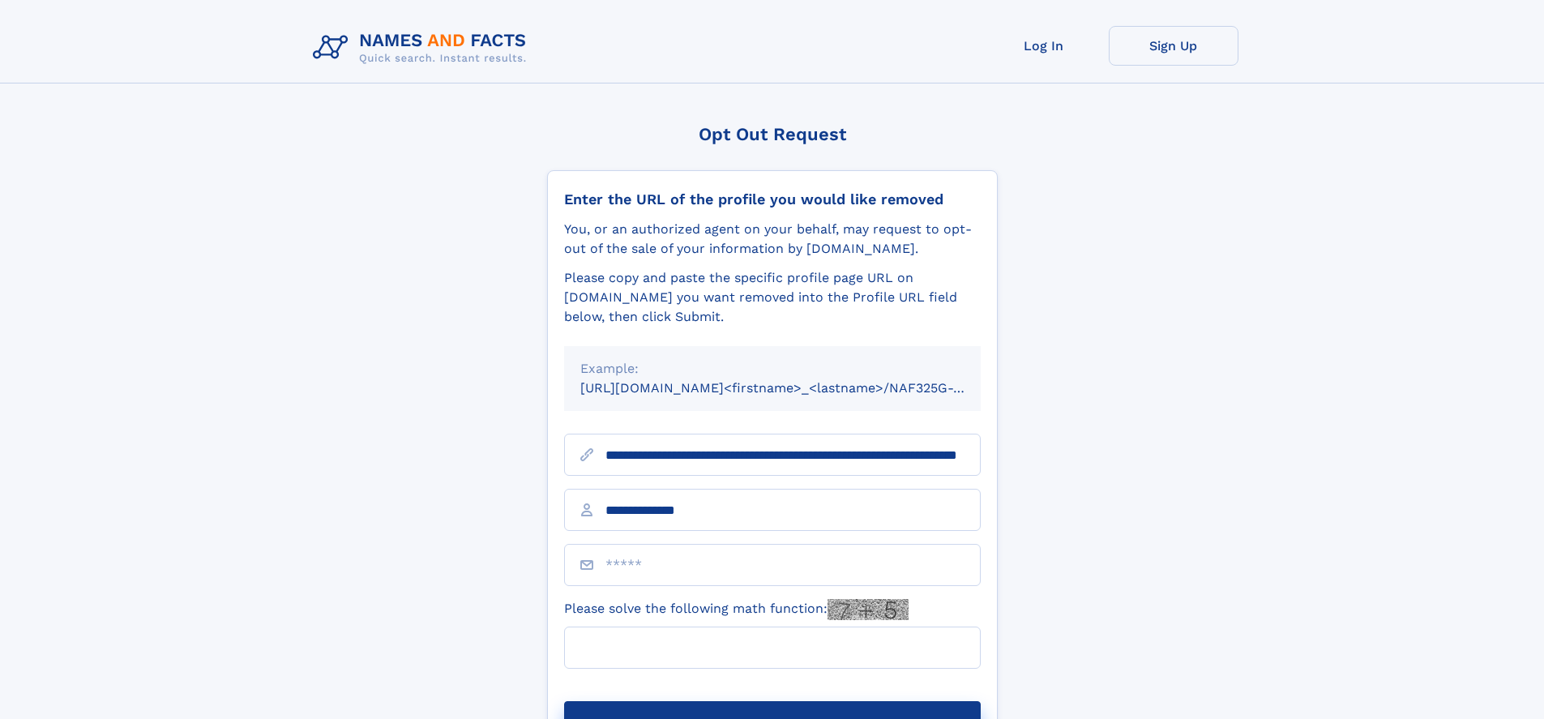 Image resolution: width=1544 pixels, height=719 pixels. I want to click on div: Example:, so click(773, 369).